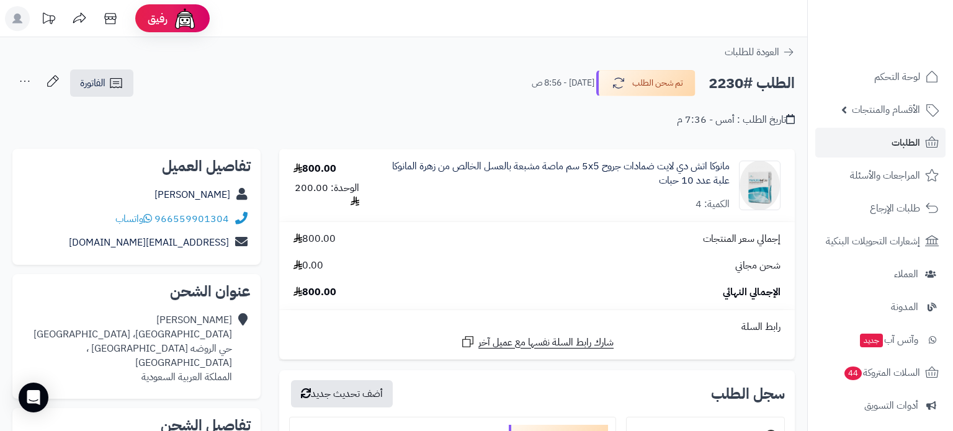  I want to click on span: 0.00, so click(308, 266).